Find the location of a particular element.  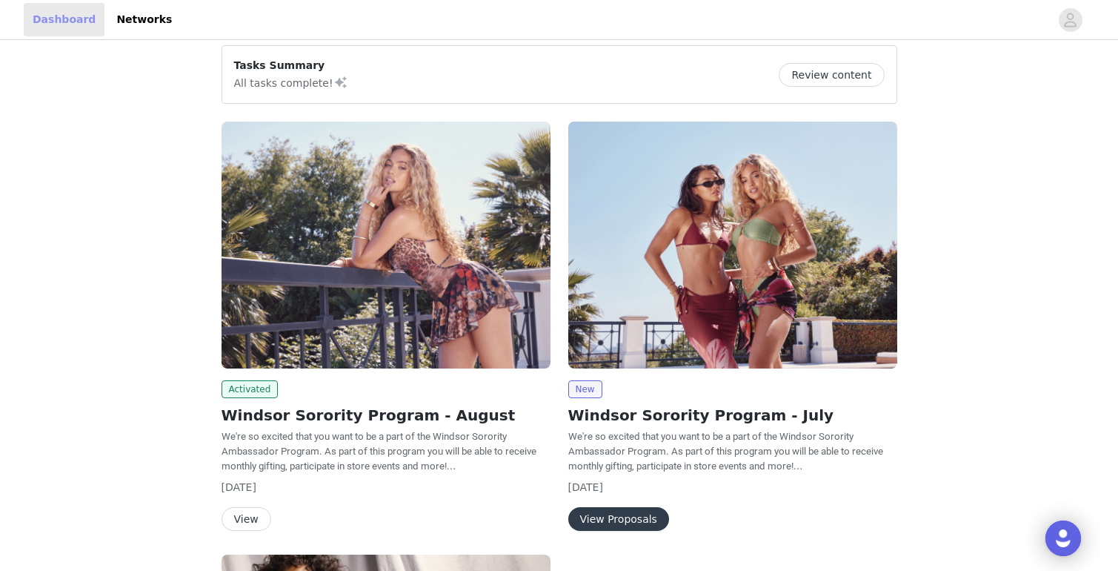

div: avatar is located at coordinates (1070, 20).